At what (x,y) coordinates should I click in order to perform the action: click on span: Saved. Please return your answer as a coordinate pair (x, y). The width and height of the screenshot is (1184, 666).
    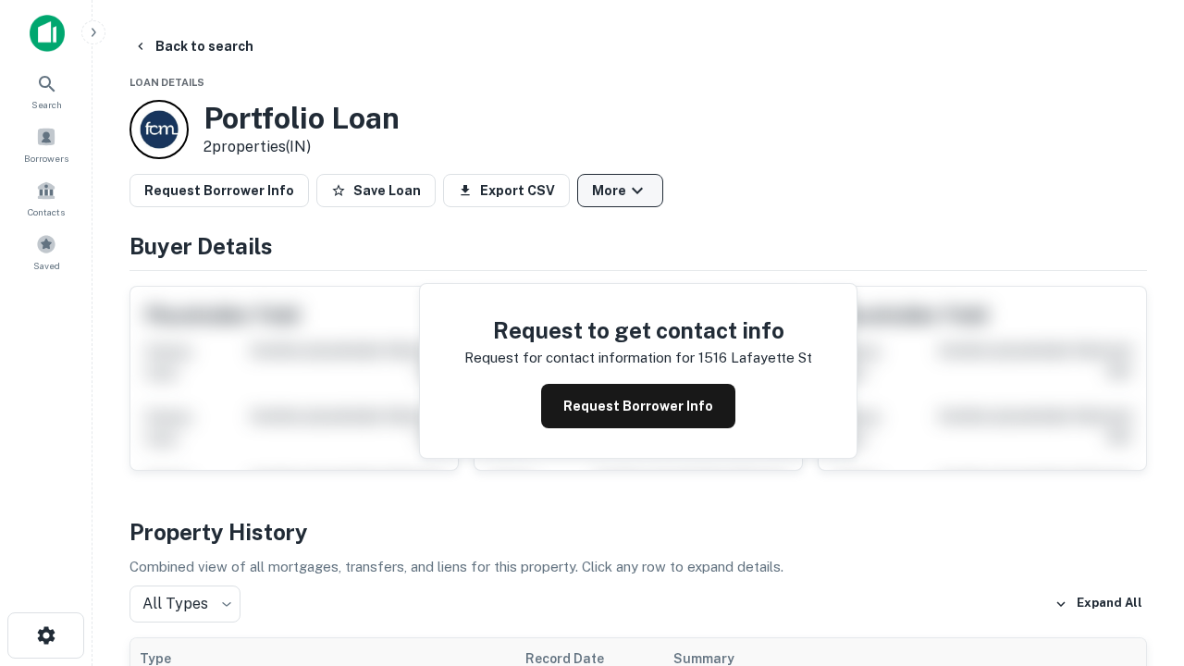
    Looking at the image, I should click on (46, 265).